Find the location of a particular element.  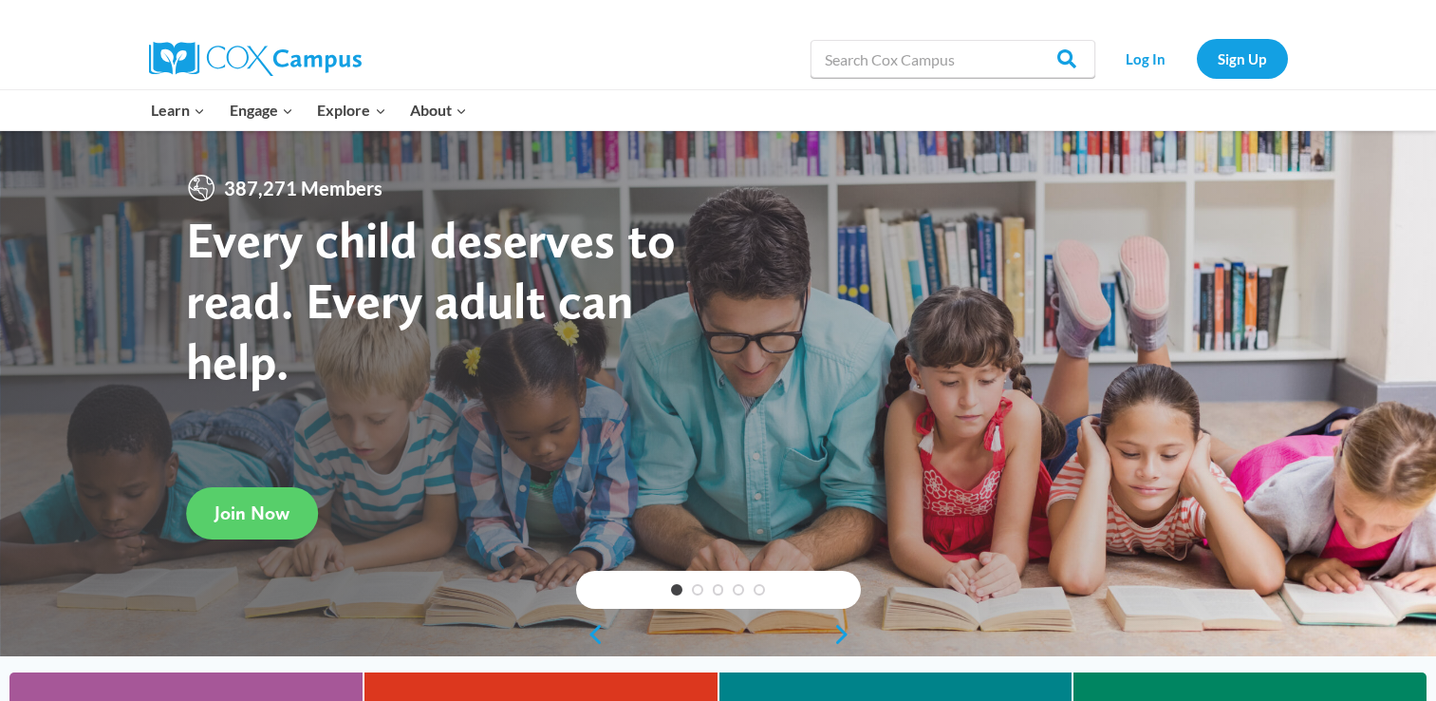

a: Join Now is located at coordinates (252, 512).